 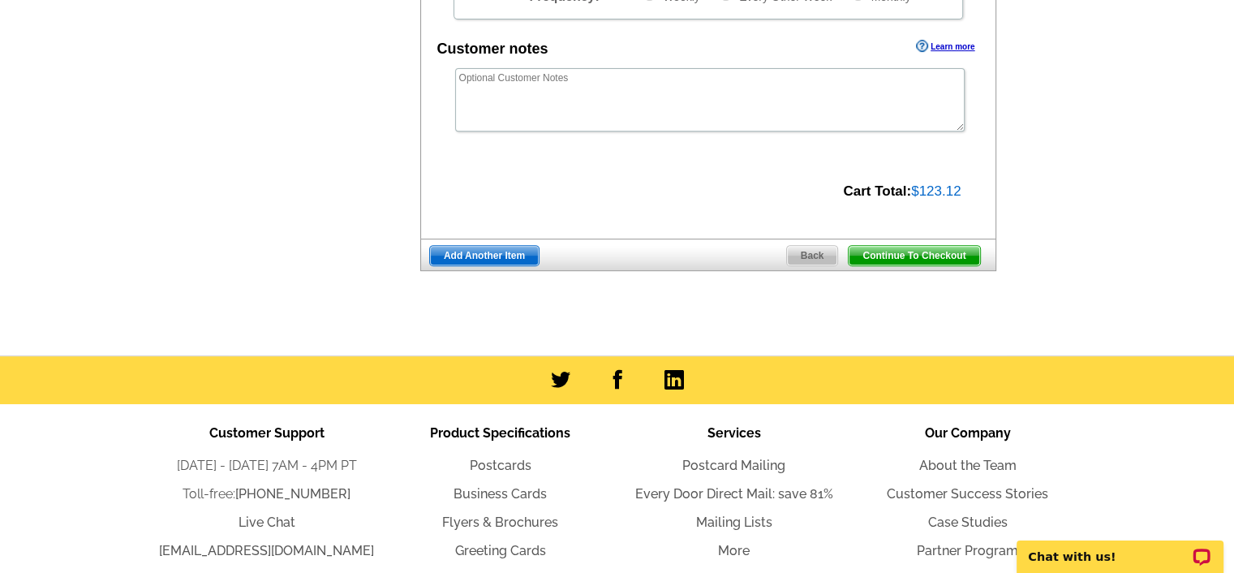 What do you see at coordinates (967, 550) in the screenshot?
I see `a: Partner Program` at bounding box center [967, 550].